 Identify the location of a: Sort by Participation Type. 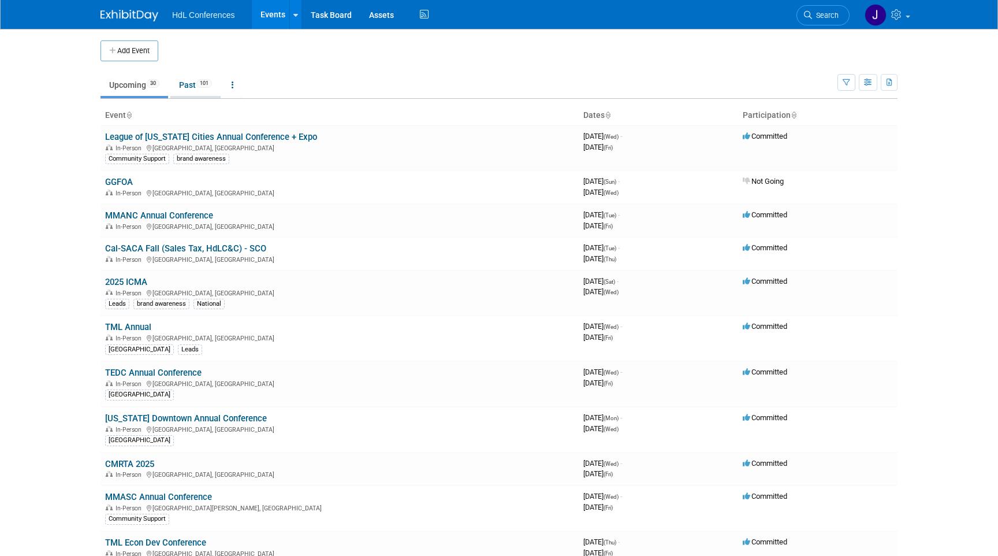
(794, 115).